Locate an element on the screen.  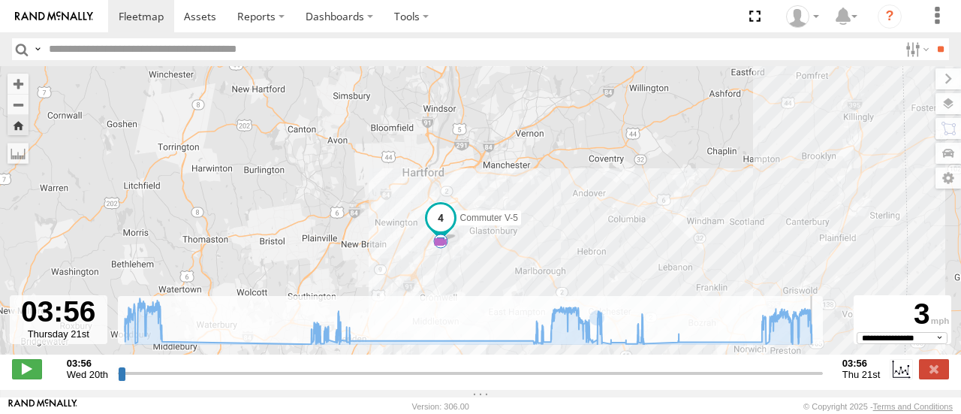
label: Map Settings is located at coordinates (948, 178).